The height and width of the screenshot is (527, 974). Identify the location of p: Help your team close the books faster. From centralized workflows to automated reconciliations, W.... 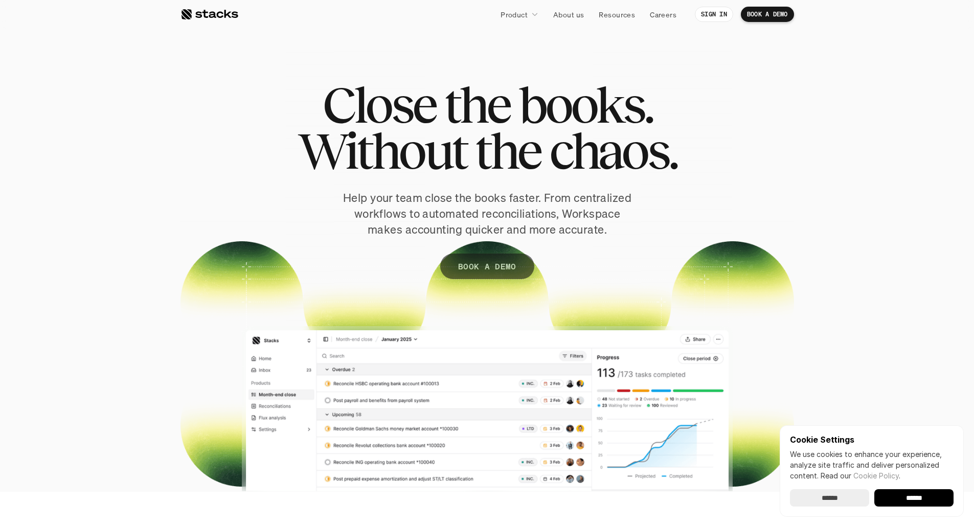
(487, 214).